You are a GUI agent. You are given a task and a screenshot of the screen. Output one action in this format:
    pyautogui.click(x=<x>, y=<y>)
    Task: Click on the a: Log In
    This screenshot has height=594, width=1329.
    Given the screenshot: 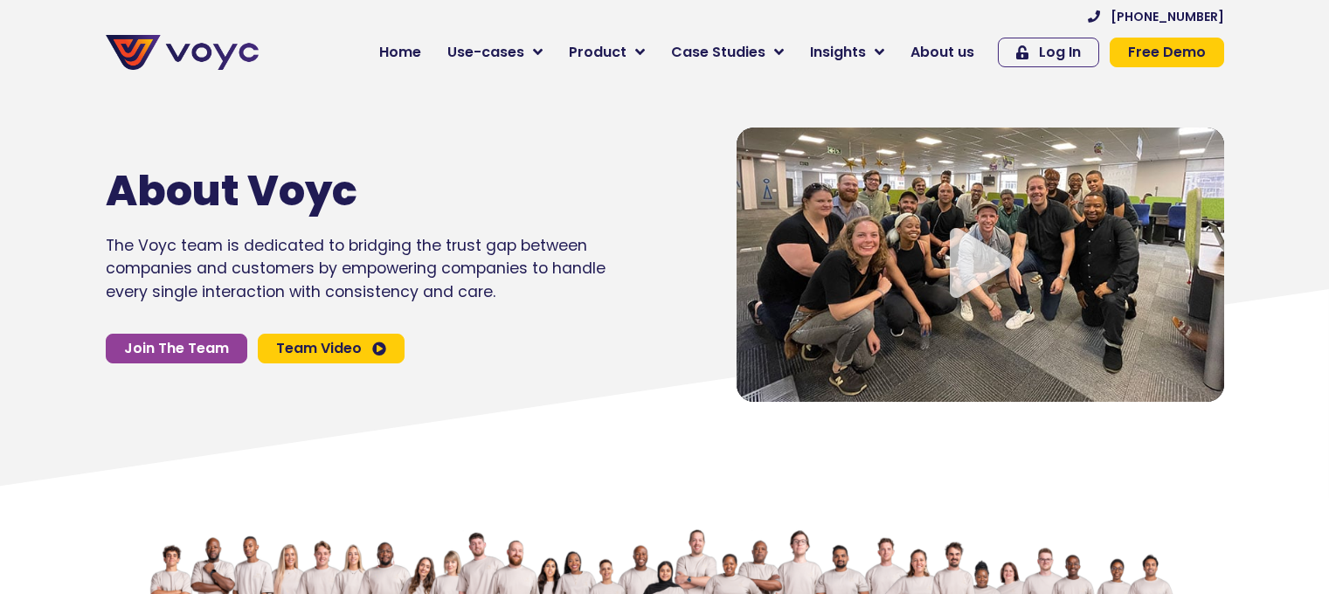 What is the action you would take?
    pyautogui.click(x=1048, y=52)
    